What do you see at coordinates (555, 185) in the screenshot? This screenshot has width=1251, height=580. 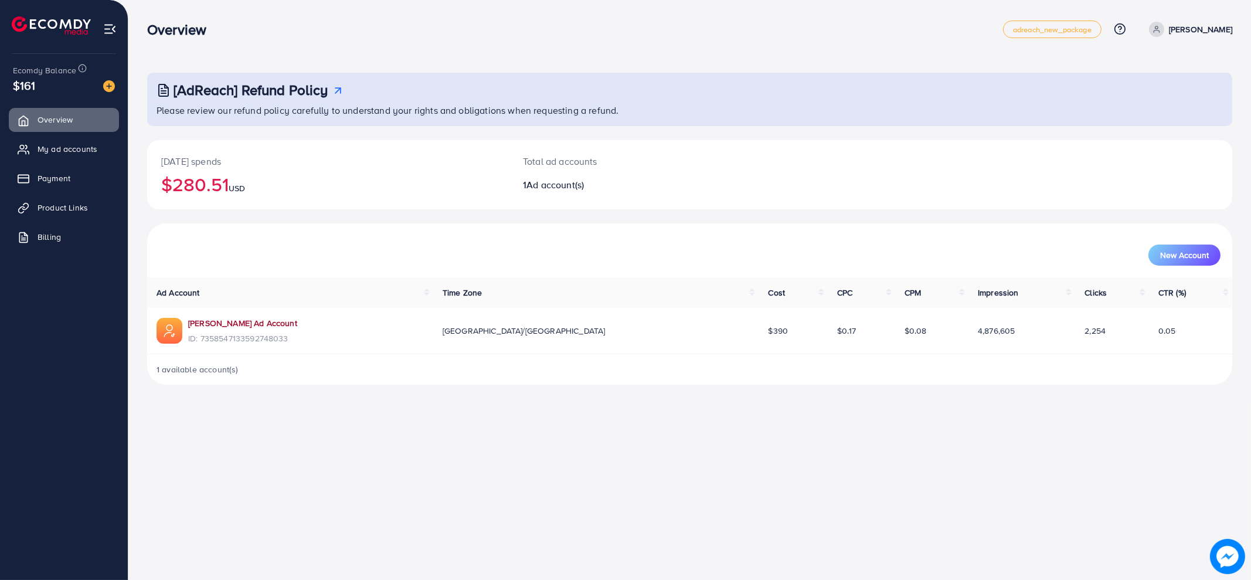 I see `span: Ad account(s)` at bounding box center [555, 185].